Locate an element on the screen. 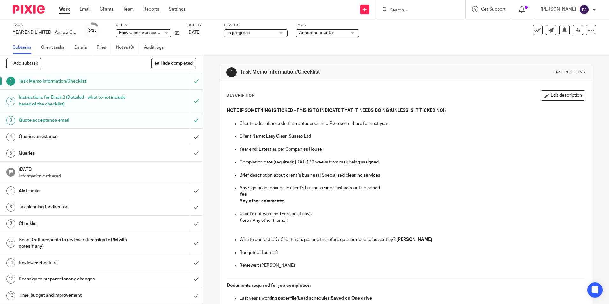 This screenshot has height=304, width=609. a: Settings is located at coordinates (177, 9).